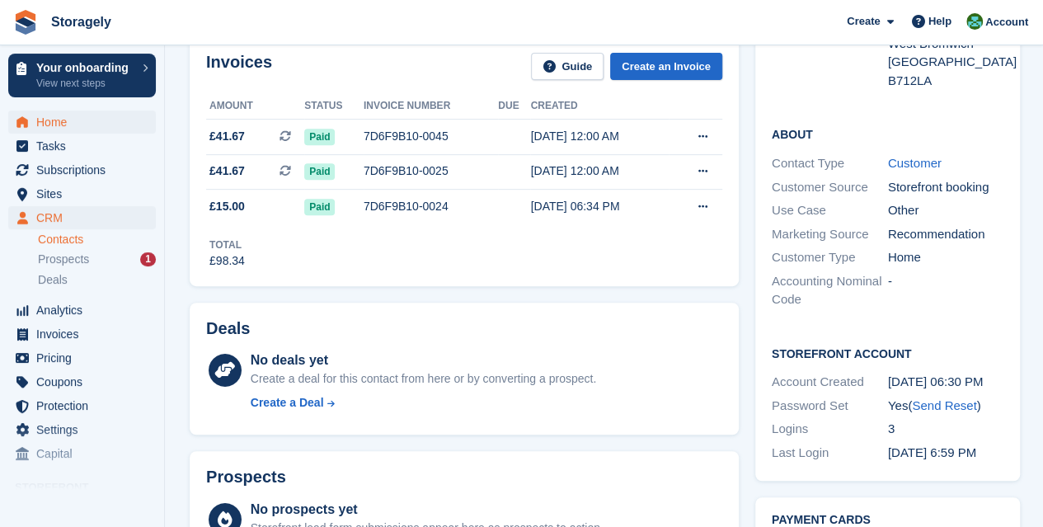 The height and width of the screenshot is (527, 1043). I want to click on div: Accounting Nominal Code, so click(830, 290).